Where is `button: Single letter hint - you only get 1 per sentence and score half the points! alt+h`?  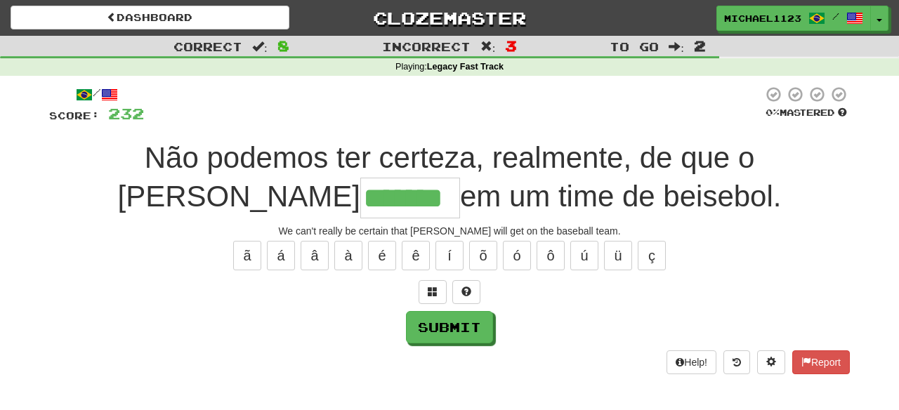 button: Single letter hint - you only get 1 per sentence and score half the points! alt+h is located at coordinates (466, 292).